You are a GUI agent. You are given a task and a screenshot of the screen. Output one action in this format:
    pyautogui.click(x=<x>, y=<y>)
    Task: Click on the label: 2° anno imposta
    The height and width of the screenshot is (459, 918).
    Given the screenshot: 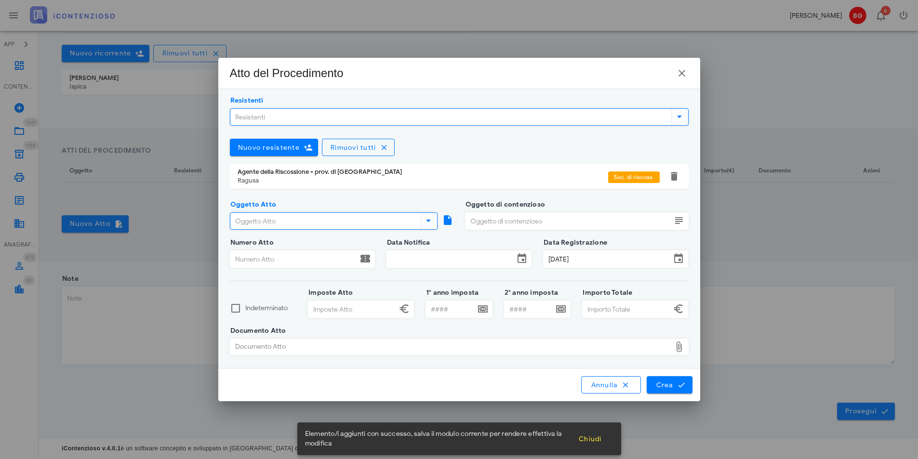 What is the action you would take?
    pyautogui.click(x=529, y=293)
    